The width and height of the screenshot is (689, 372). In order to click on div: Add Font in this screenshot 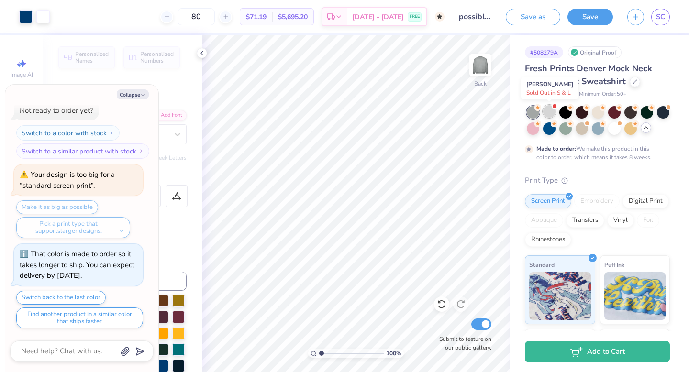, I will do `click(167, 115)`.